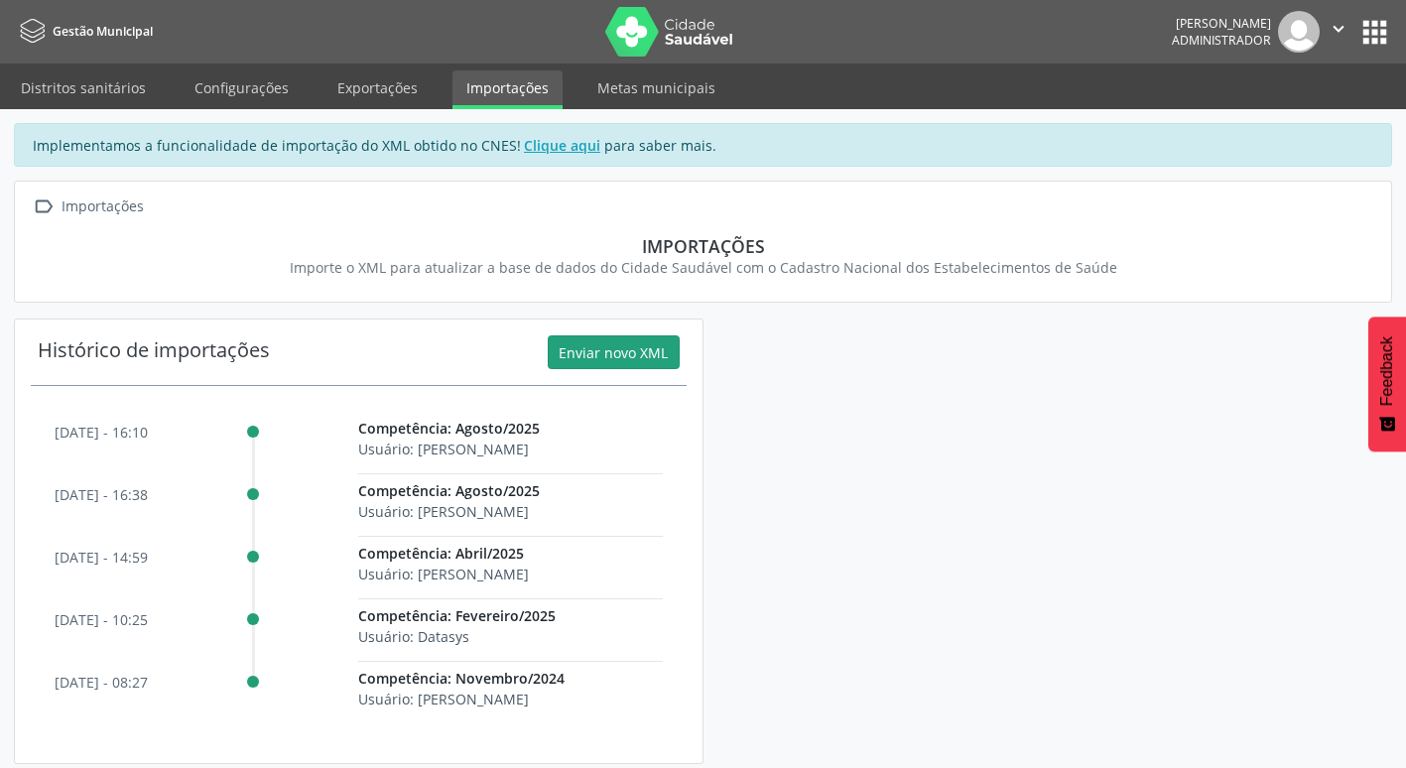  What do you see at coordinates (613, 352) in the screenshot?
I see `button: Enviar novo XML` at bounding box center [613, 352].